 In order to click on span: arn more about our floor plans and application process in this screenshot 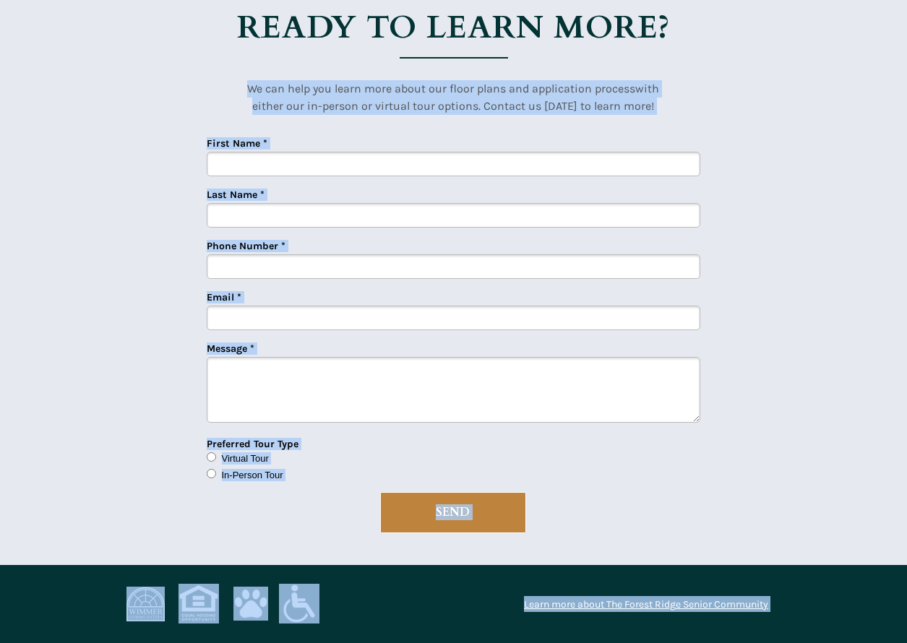, I will do `click(489, 88)`.